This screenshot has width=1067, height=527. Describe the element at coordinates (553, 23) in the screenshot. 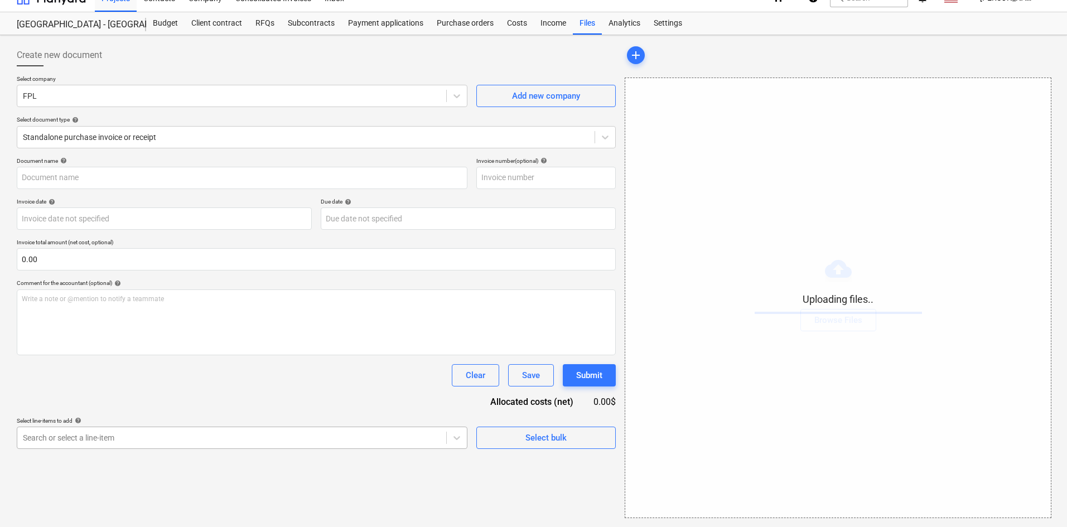

I see `div: Income` at that location.